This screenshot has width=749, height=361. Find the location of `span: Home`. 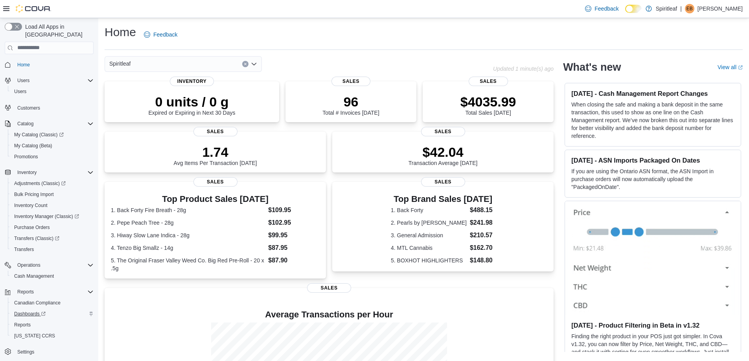

span: Home is located at coordinates (24, 65).